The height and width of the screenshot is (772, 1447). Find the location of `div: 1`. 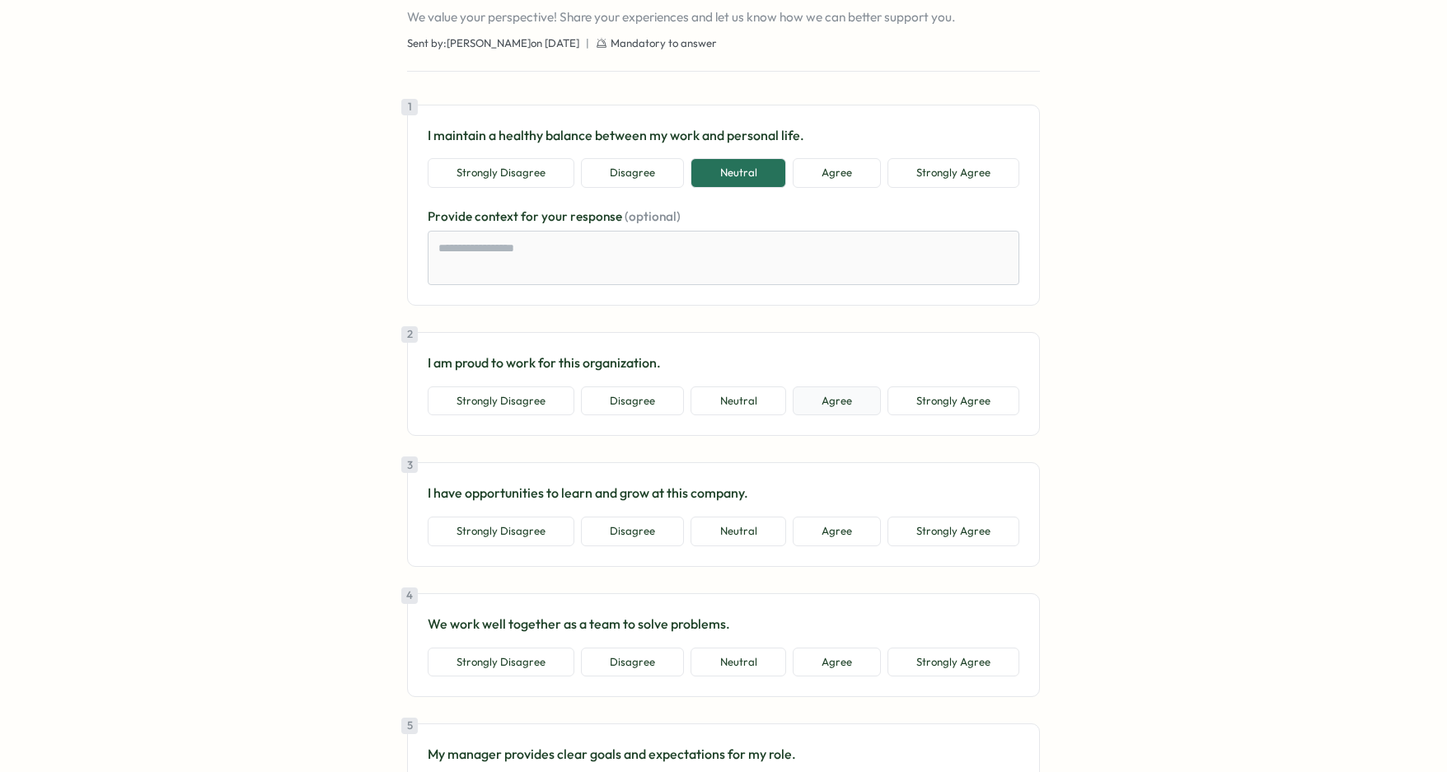

div: 1 is located at coordinates (409, 107).